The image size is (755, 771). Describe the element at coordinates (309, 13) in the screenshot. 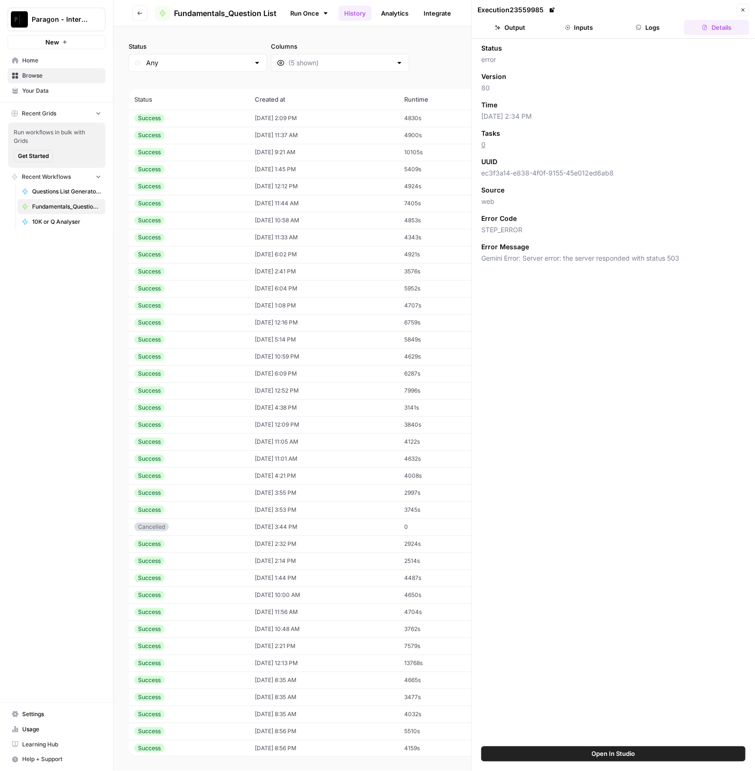

I see `a: Run Once` at that location.